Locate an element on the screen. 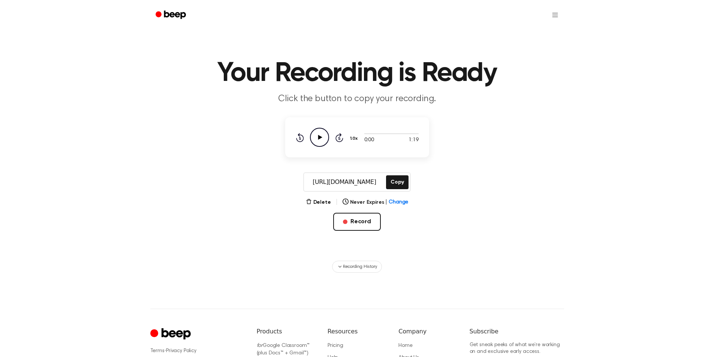  p: Get sneak peeks of what we’re working on and exclusive early access. is located at coordinates (517, 348).